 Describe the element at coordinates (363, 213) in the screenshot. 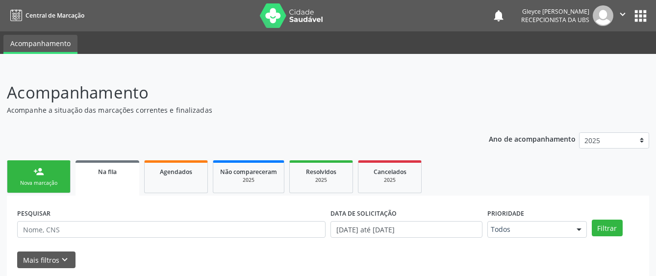

I see `label: DATA DE SOLICITAÇÃO` at that location.